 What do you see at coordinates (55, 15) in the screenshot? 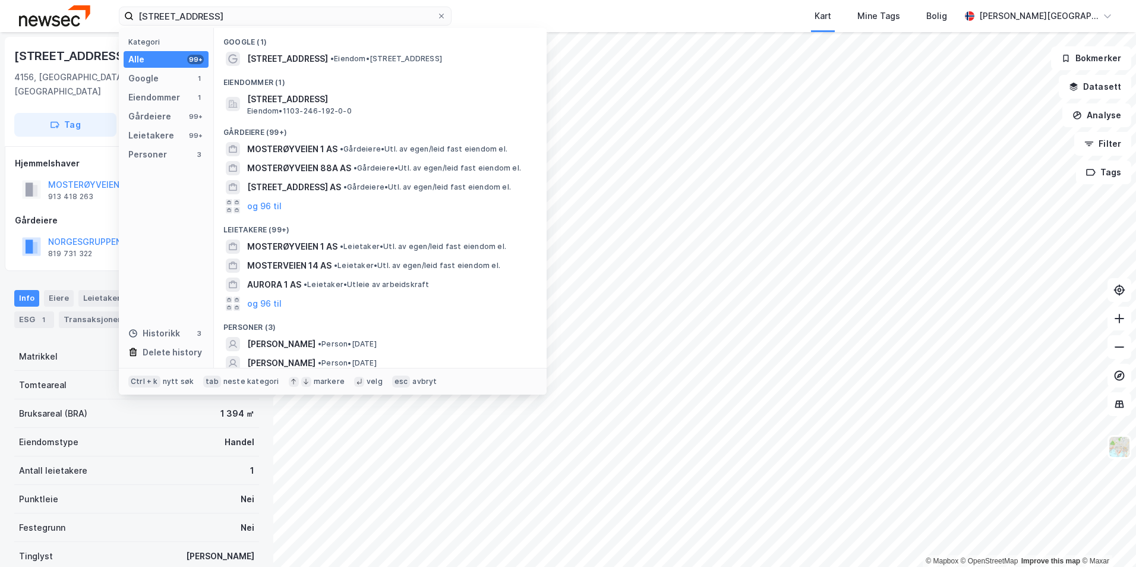
I see `img: newsec-logo.f6e21ccffca1b3a03d2d.png` at bounding box center [55, 15].